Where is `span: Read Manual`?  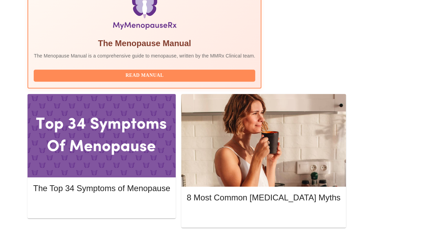 span: Read Manual is located at coordinates (144, 75).